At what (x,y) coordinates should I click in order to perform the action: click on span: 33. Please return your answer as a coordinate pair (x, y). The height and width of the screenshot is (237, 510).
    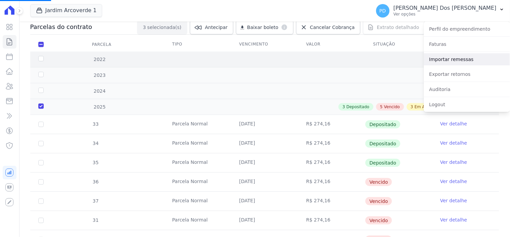
    Looking at the image, I should click on (96, 124).